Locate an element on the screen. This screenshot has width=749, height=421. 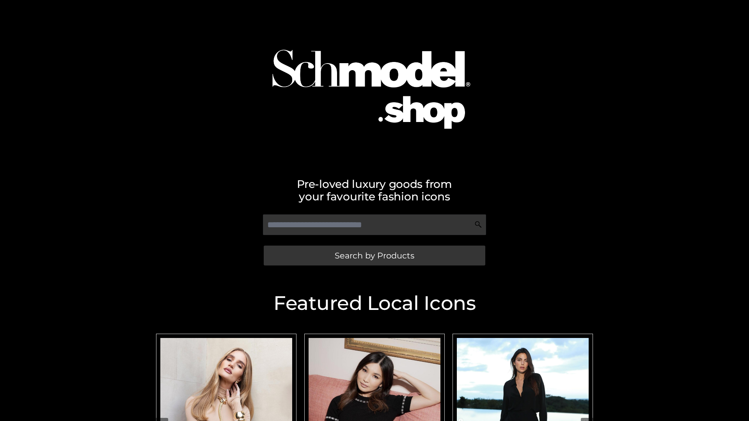
a: Search by Products is located at coordinates (374, 256).